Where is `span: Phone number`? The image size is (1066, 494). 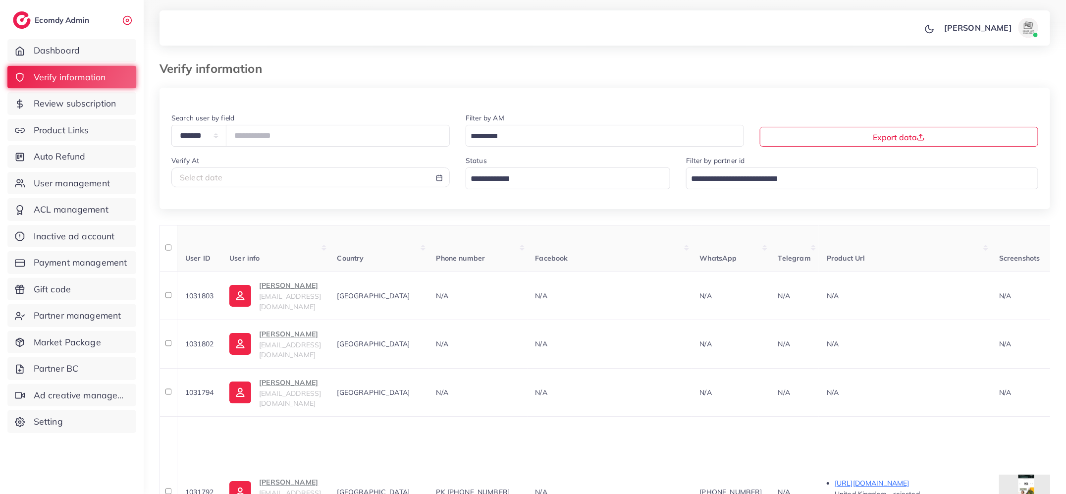 span: Phone number is located at coordinates (460, 258).